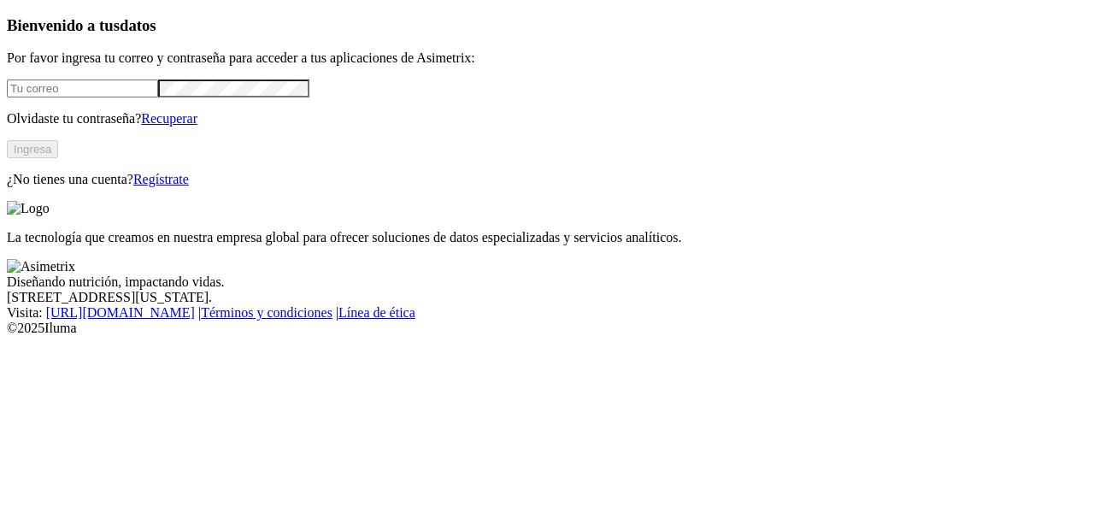 The image size is (1094, 507). I want to click on div: Visita : | |, so click(547, 313).